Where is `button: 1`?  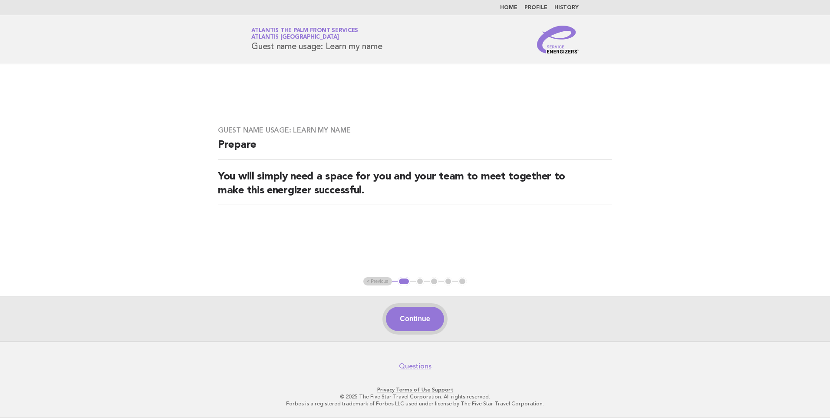 button: 1 is located at coordinates (404, 281).